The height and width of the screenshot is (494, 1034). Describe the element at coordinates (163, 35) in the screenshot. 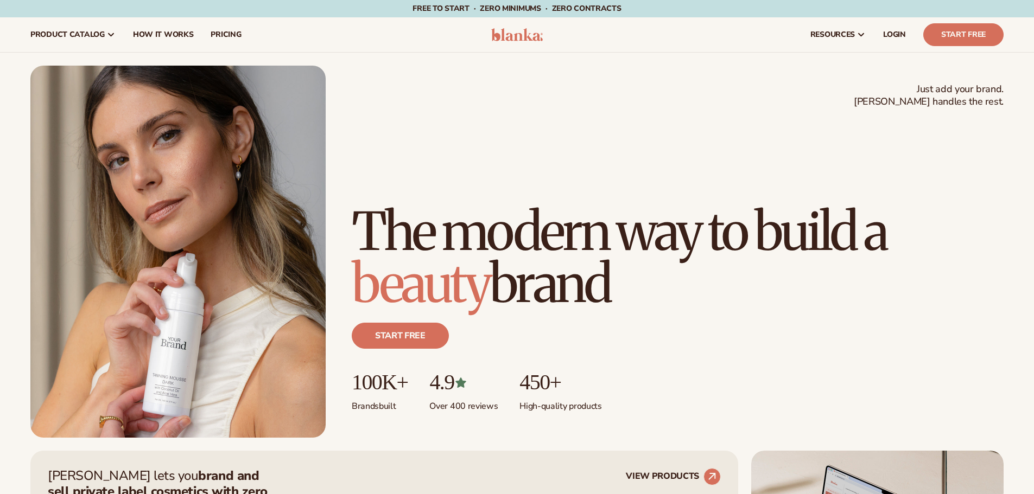

I see `a: How It Works` at that location.